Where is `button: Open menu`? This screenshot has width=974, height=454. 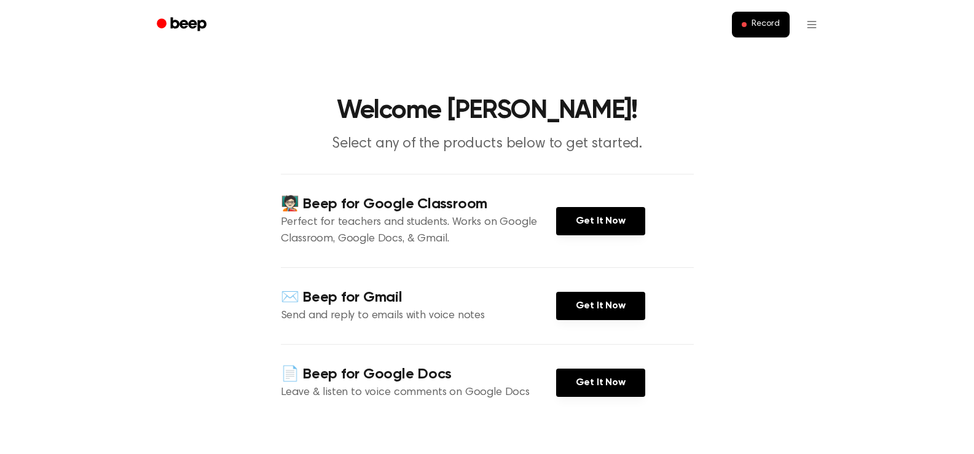
button: Open menu is located at coordinates (812, 25).